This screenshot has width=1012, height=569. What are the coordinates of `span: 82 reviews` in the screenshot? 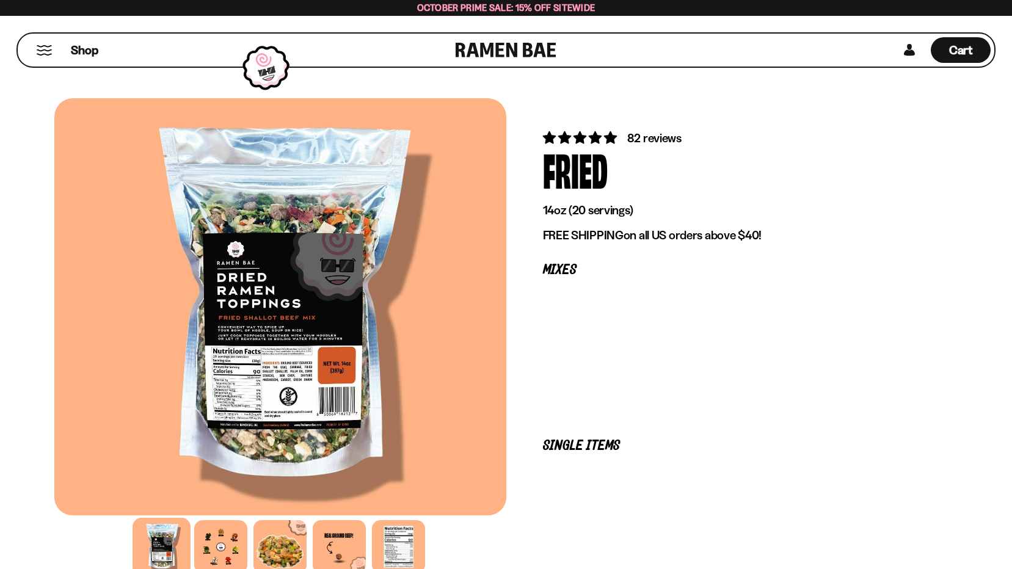 It's located at (654, 138).